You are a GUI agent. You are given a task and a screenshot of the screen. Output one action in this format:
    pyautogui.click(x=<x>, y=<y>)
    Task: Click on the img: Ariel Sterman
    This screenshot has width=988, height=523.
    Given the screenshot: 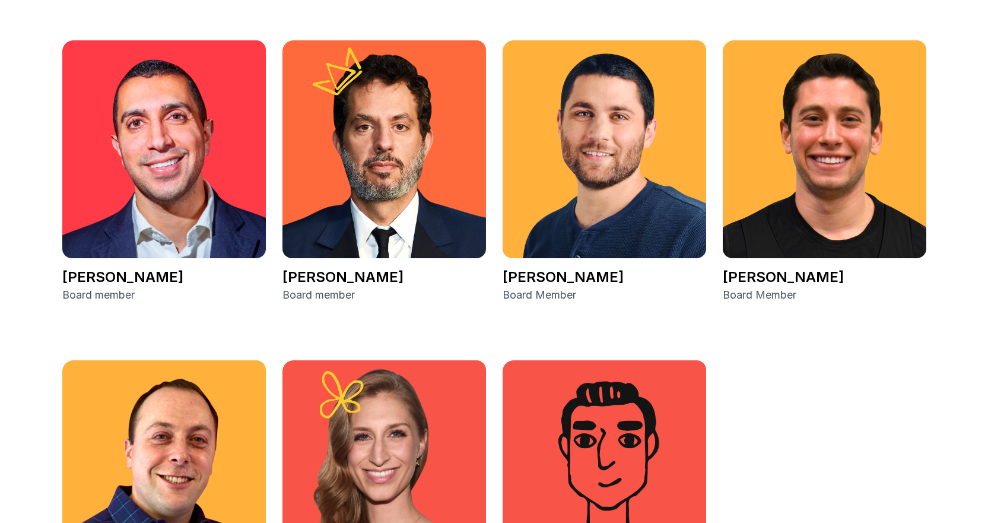 What is the action you would take?
    pyautogui.click(x=604, y=149)
    